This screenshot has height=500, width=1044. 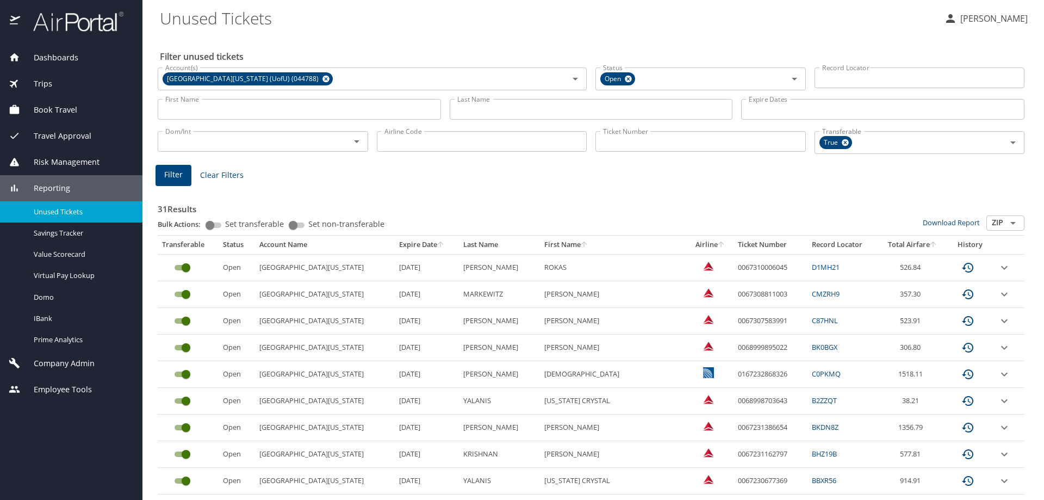 What do you see at coordinates (82, 318) in the screenshot?
I see `span: IBank` at bounding box center [82, 318].